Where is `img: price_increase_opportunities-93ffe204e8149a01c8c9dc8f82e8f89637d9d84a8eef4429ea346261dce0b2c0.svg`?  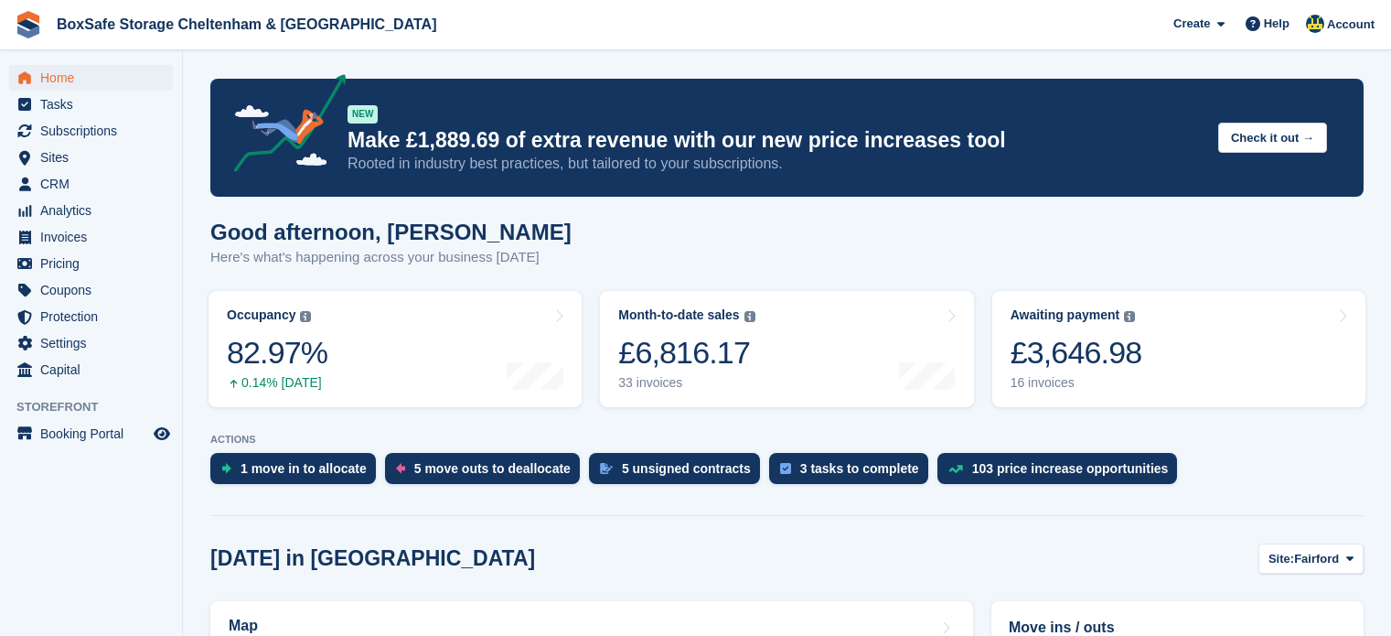 img: price_increase_opportunities-93ffe204e8149a01c8c9dc8f82e8f89637d9d84a8eef4429ea346261dce0b2c0.svg is located at coordinates (956, 468).